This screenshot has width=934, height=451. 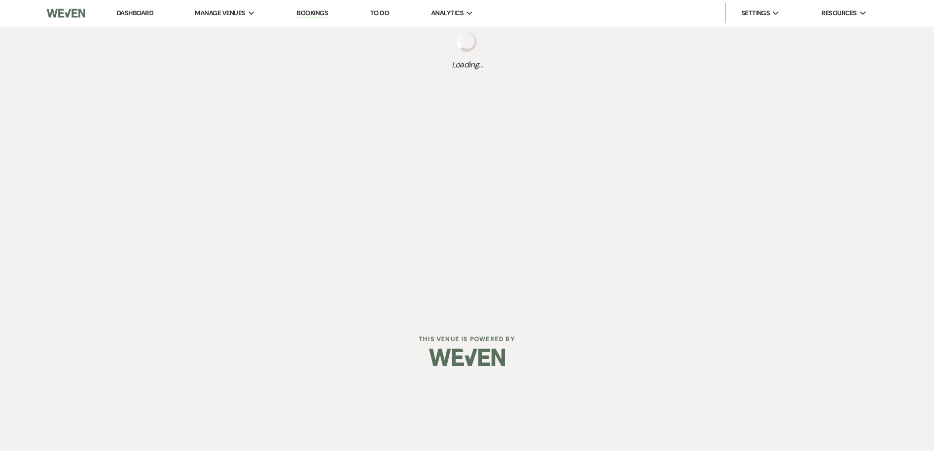 I want to click on a: To Do, so click(x=379, y=13).